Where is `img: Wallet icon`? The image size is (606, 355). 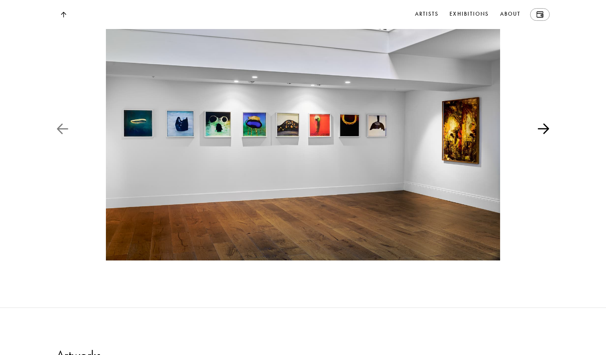 img: Wallet icon is located at coordinates (540, 15).